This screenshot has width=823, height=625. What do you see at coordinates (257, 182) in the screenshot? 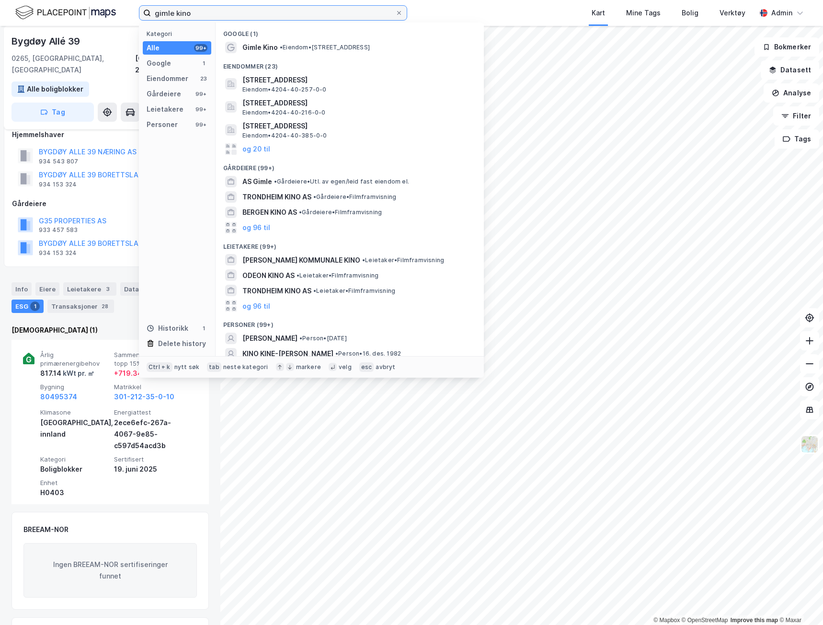
I see `span: AS Gimle` at bounding box center [257, 182].